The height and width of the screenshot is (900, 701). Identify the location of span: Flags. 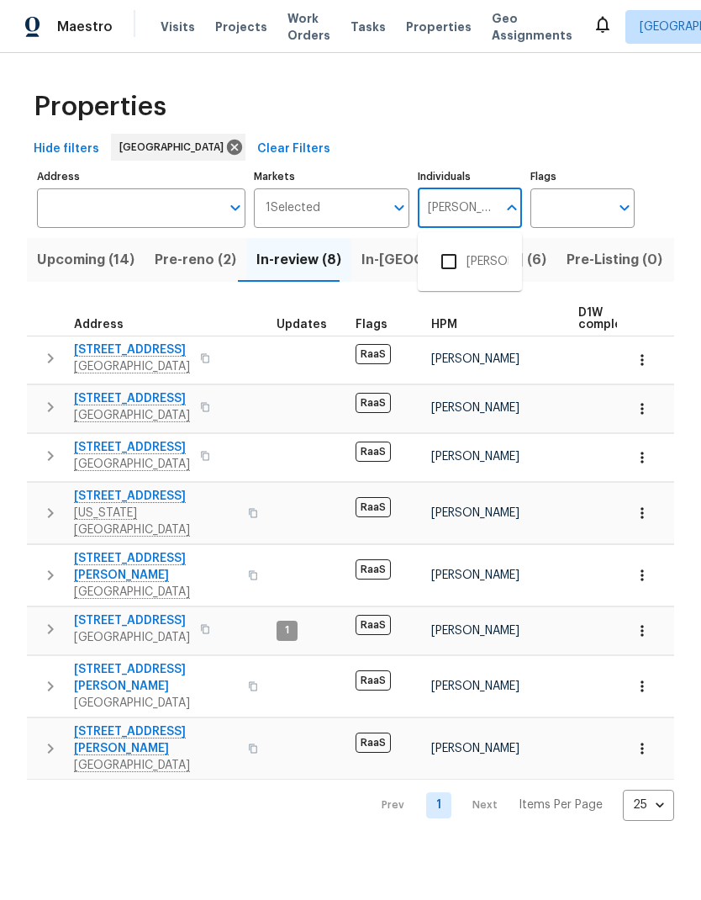
(372, 325).